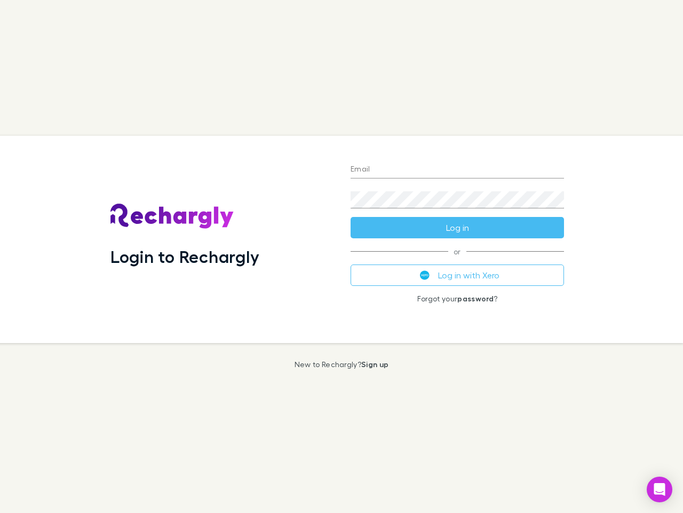 The width and height of the screenshot is (683, 513). I want to click on img: Xero's logo, so click(425, 275).